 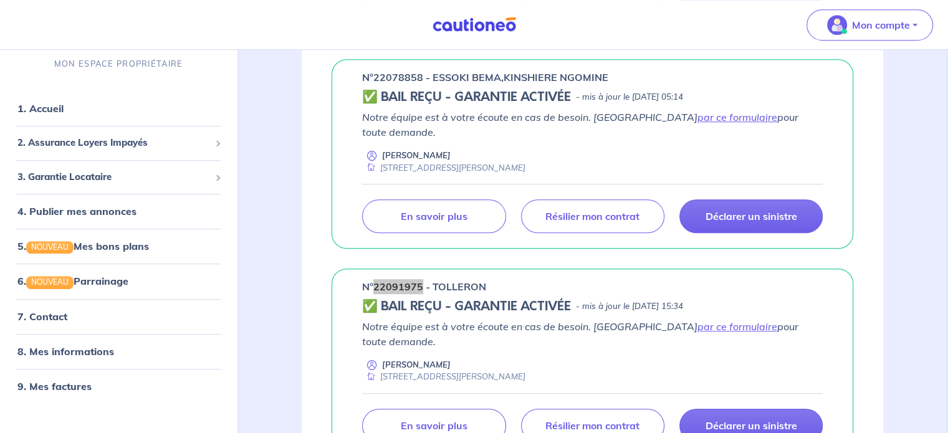 What do you see at coordinates (83, 247) in the screenshot?
I see `a: 5.NOUVEAUMes bons plans` at bounding box center [83, 247].